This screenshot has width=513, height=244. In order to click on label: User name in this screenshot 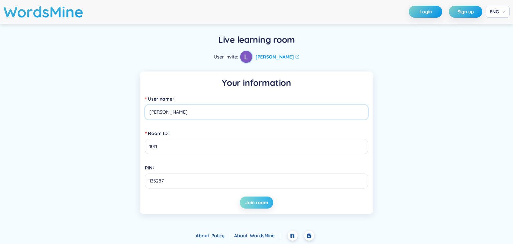, I will do `click(161, 99)`.